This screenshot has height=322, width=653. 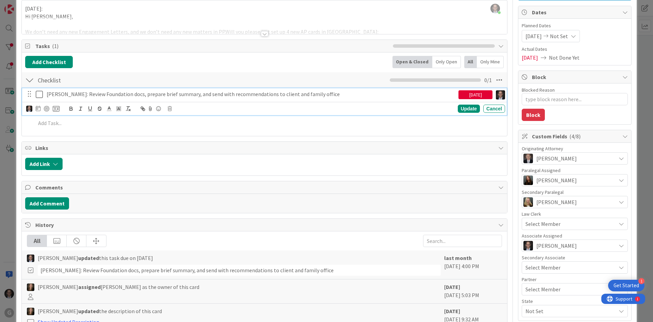 I want to click on button: Block, so click(x=534, y=115).